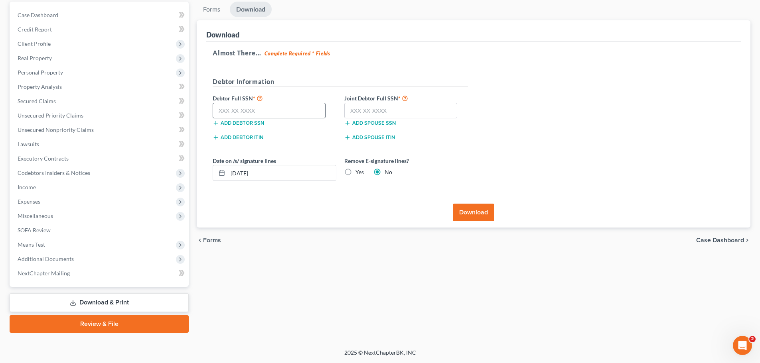 The height and width of the screenshot is (363, 760). Describe the element at coordinates (406, 161) in the screenshot. I see `label: Remove E-signature lines?` at that location.